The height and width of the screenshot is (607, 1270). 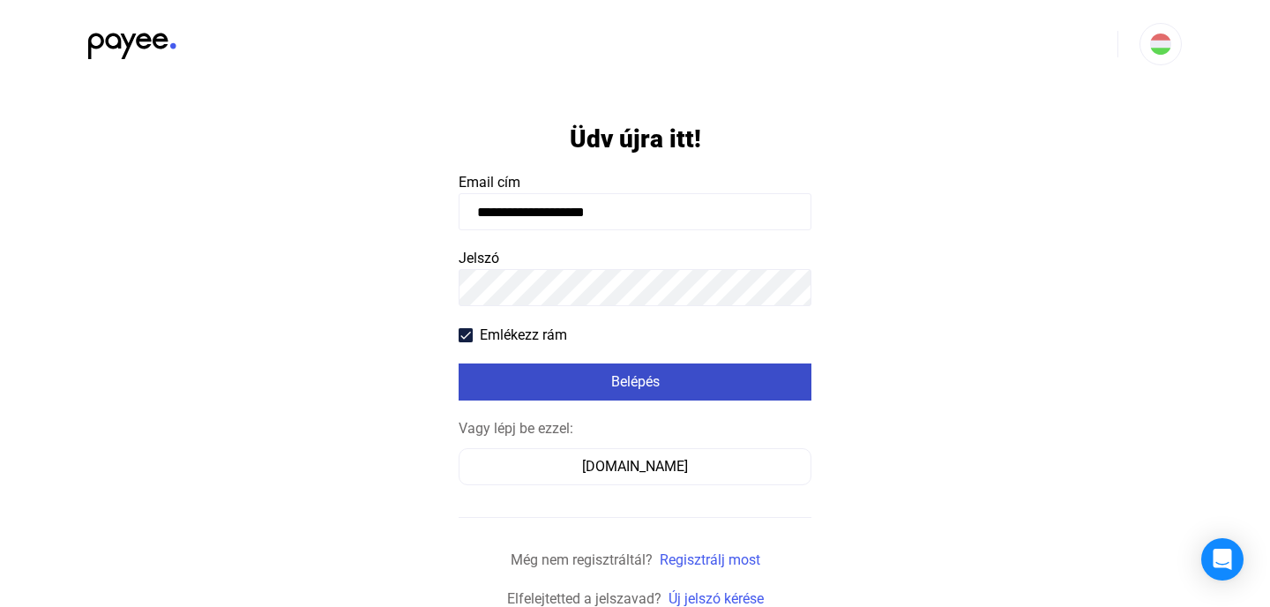 What do you see at coordinates (1161, 44) in the screenshot?
I see `button: HU` at bounding box center [1161, 44].